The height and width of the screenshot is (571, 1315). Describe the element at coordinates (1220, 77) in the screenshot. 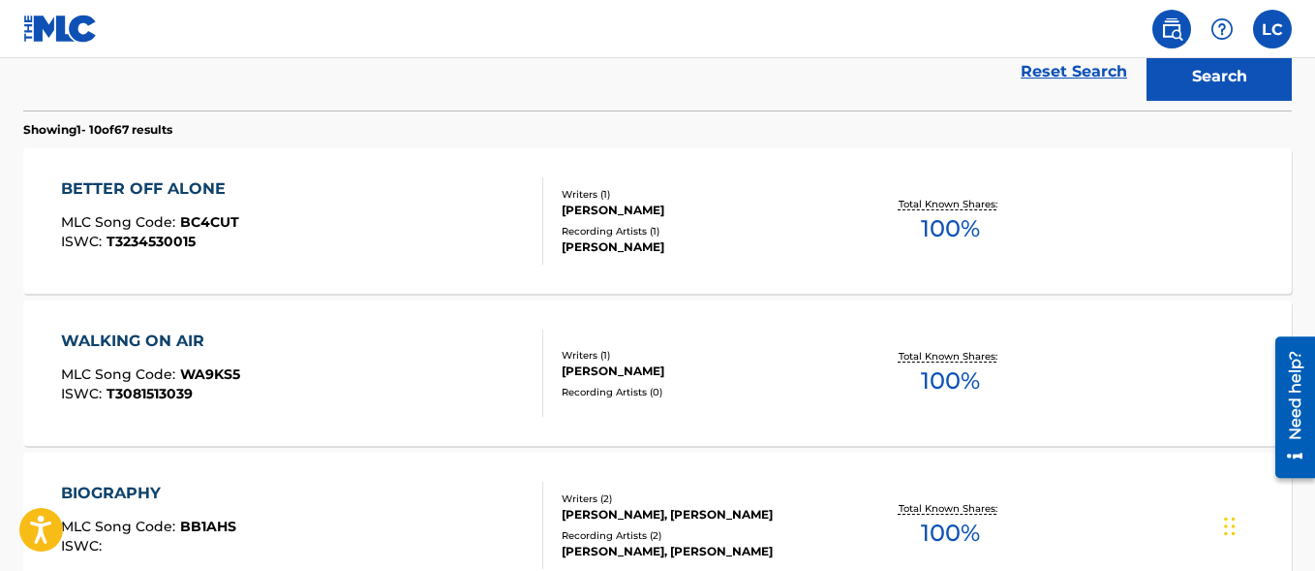

I see `button: Search` at that location.